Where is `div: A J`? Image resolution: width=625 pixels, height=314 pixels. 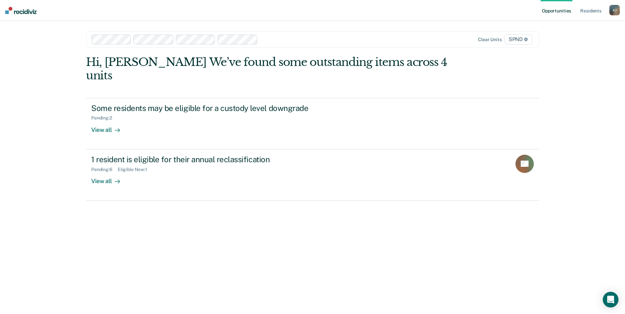
div: A J is located at coordinates (614, 10).